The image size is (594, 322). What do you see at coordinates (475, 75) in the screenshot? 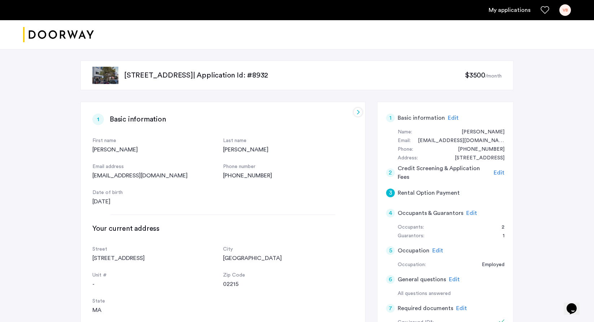
I see `span: $3500` at bounding box center [475, 75].